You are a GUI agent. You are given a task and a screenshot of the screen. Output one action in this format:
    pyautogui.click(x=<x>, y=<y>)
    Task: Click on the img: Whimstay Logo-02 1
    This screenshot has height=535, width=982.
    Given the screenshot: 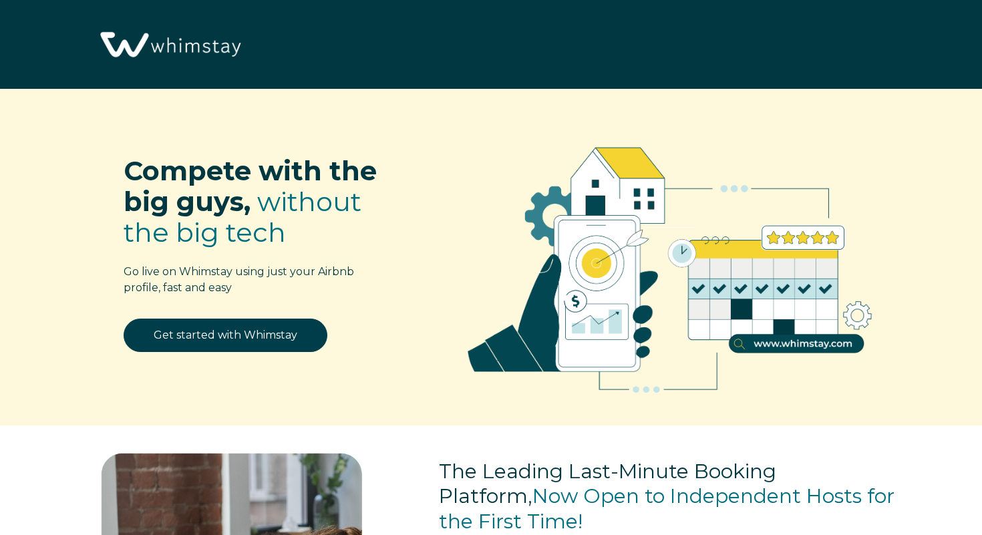 What is the action you would take?
    pyautogui.click(x=169, y=45)
    